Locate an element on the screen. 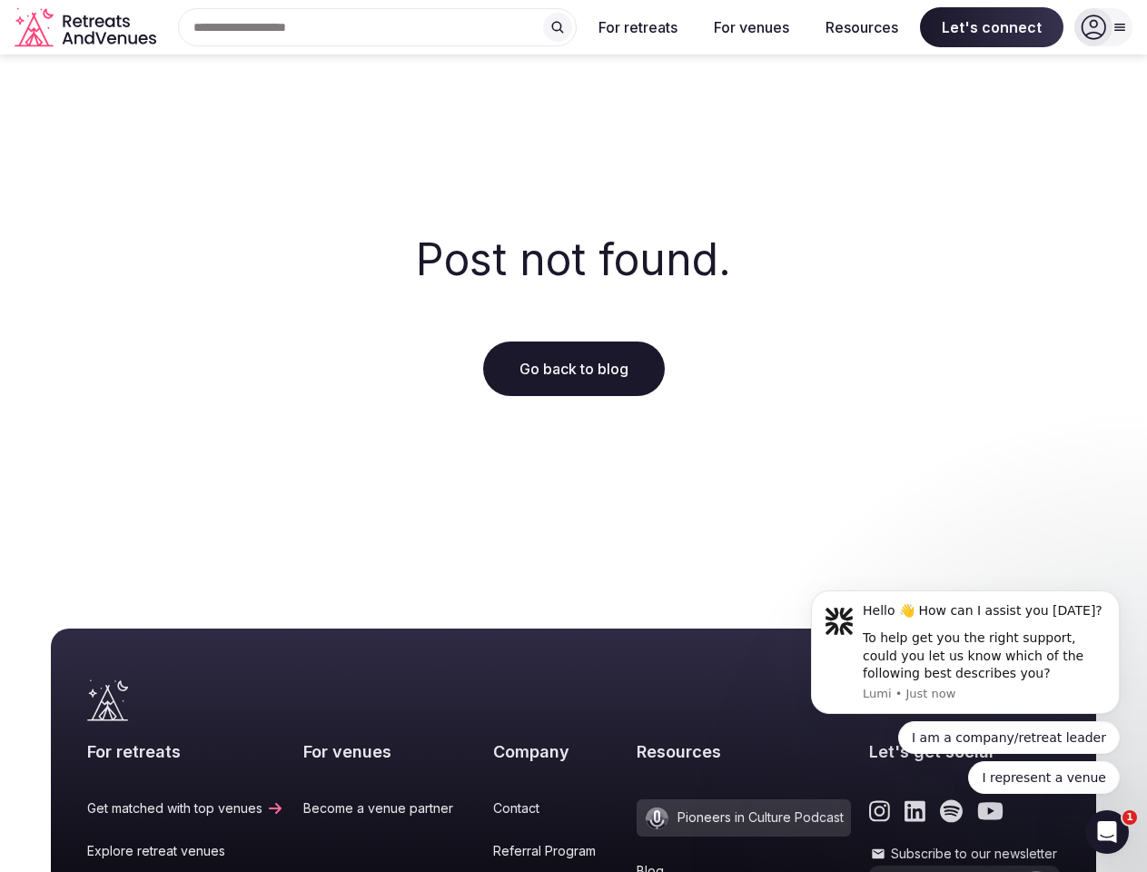  a: Get matched with top venues is located at coordinates (185, 808).